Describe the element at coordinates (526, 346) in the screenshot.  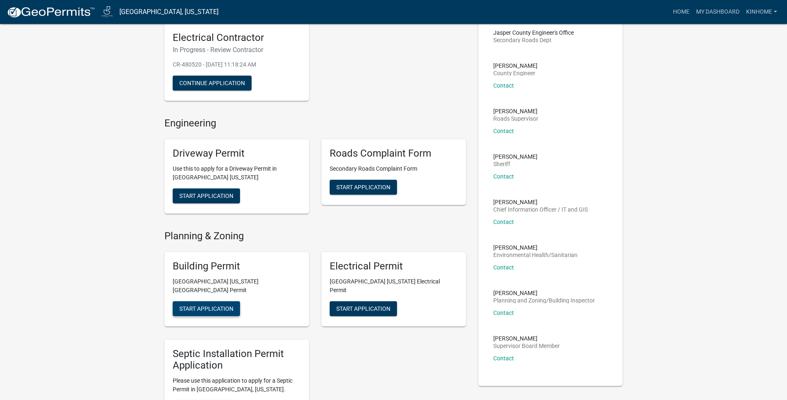
I see `p: Supervisor Board Member` at that location.